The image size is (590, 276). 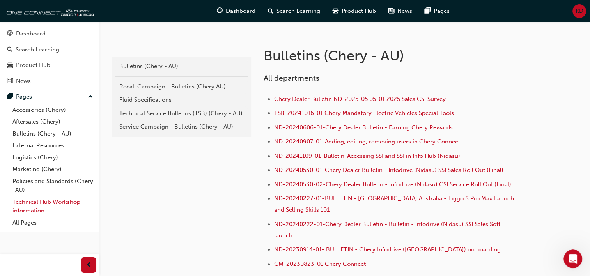 What do you see at coordinates (388, 230) in the screenshot?
I see `a: ND-20240222-01-Chery Dealer Bulletin - Bulletin - Infodrive (Nidasu) SSI Sales Soft launch` at bounding box center [388, 230].